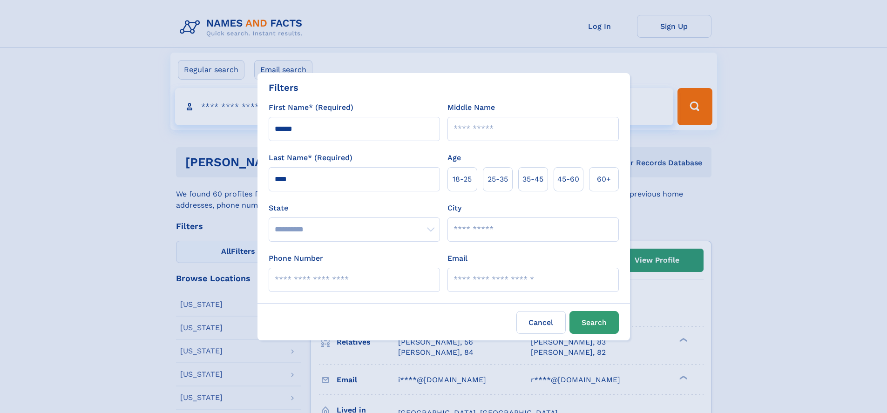 The height and width of the screenshot is (413, 887). What do you see at coordinates (311, 108) in the screenshot?
I see `label: First Name* (Required)` at bounding box center [311, 108].